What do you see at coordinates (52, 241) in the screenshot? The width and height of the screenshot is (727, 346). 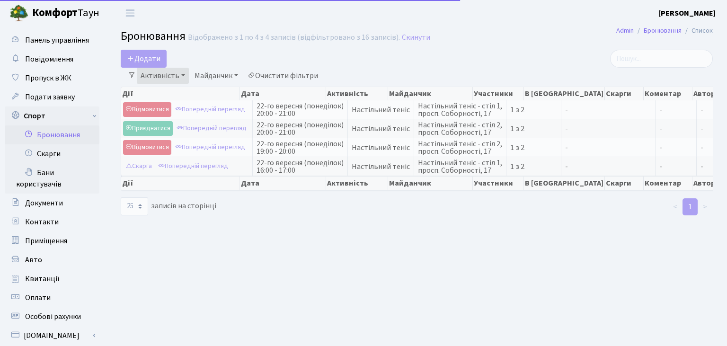 I see `a: Приміщення` at bounding box center [52, 241].